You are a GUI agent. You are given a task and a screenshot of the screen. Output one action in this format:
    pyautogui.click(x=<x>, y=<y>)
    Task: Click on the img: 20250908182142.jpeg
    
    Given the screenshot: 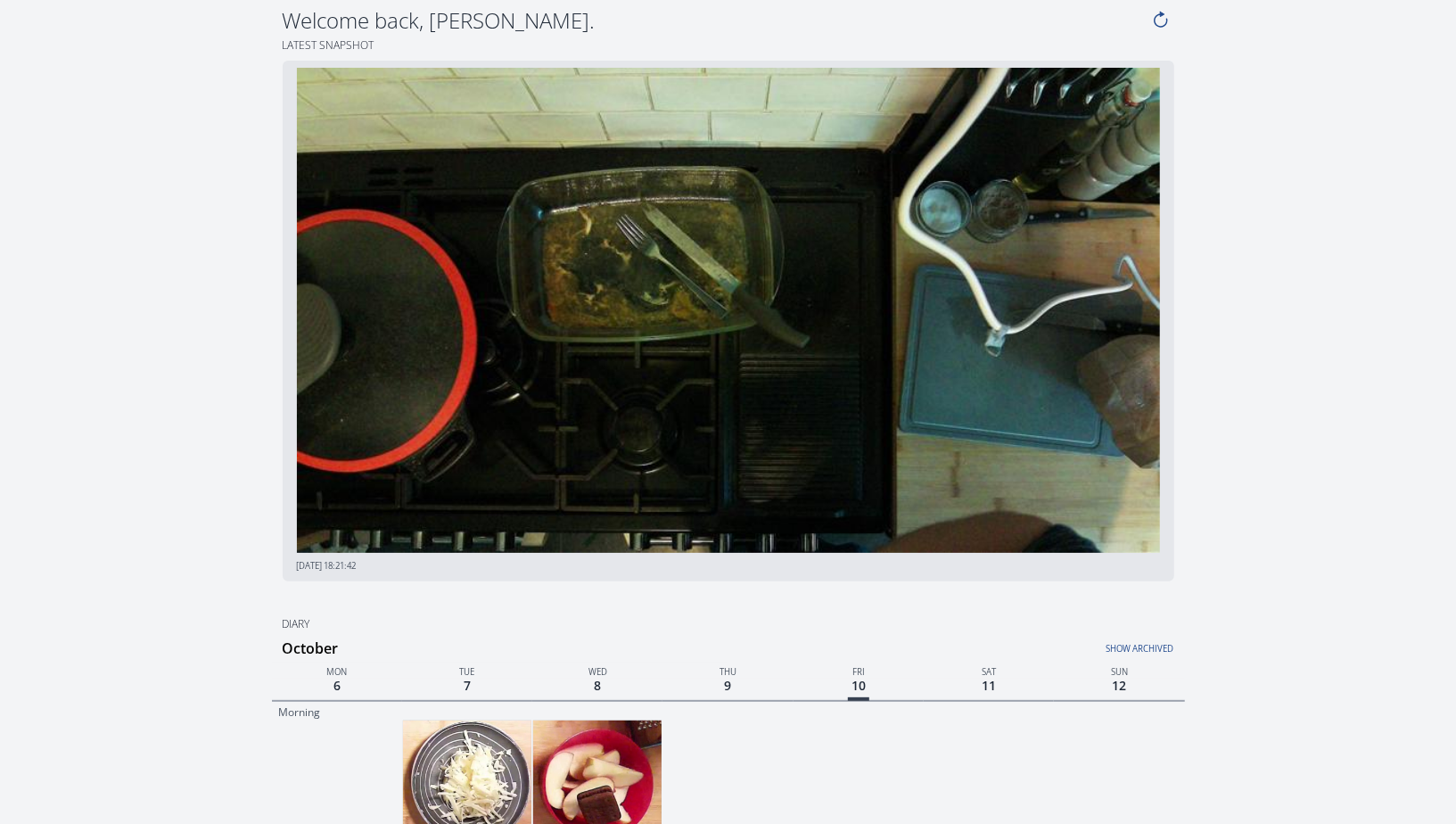 What is the action you would take?
    pyautogui.click(x=728, y=310)
    